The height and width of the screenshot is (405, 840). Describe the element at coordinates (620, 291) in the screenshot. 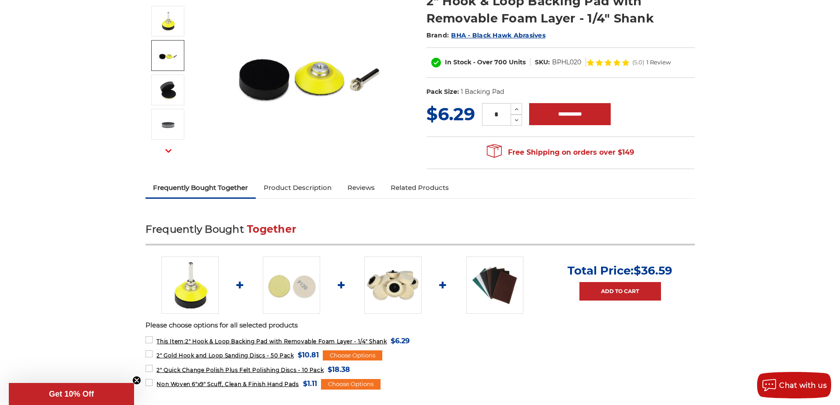

I see `a: Add to Cart` at that location.